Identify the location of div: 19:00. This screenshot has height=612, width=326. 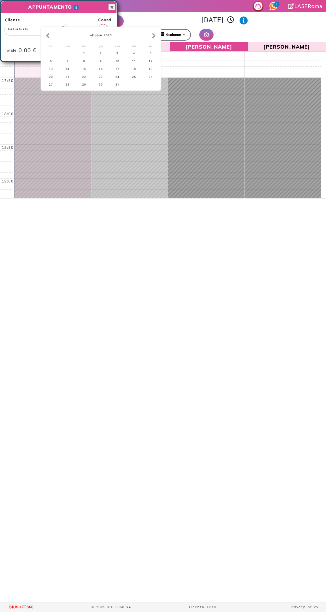
(8, 181).